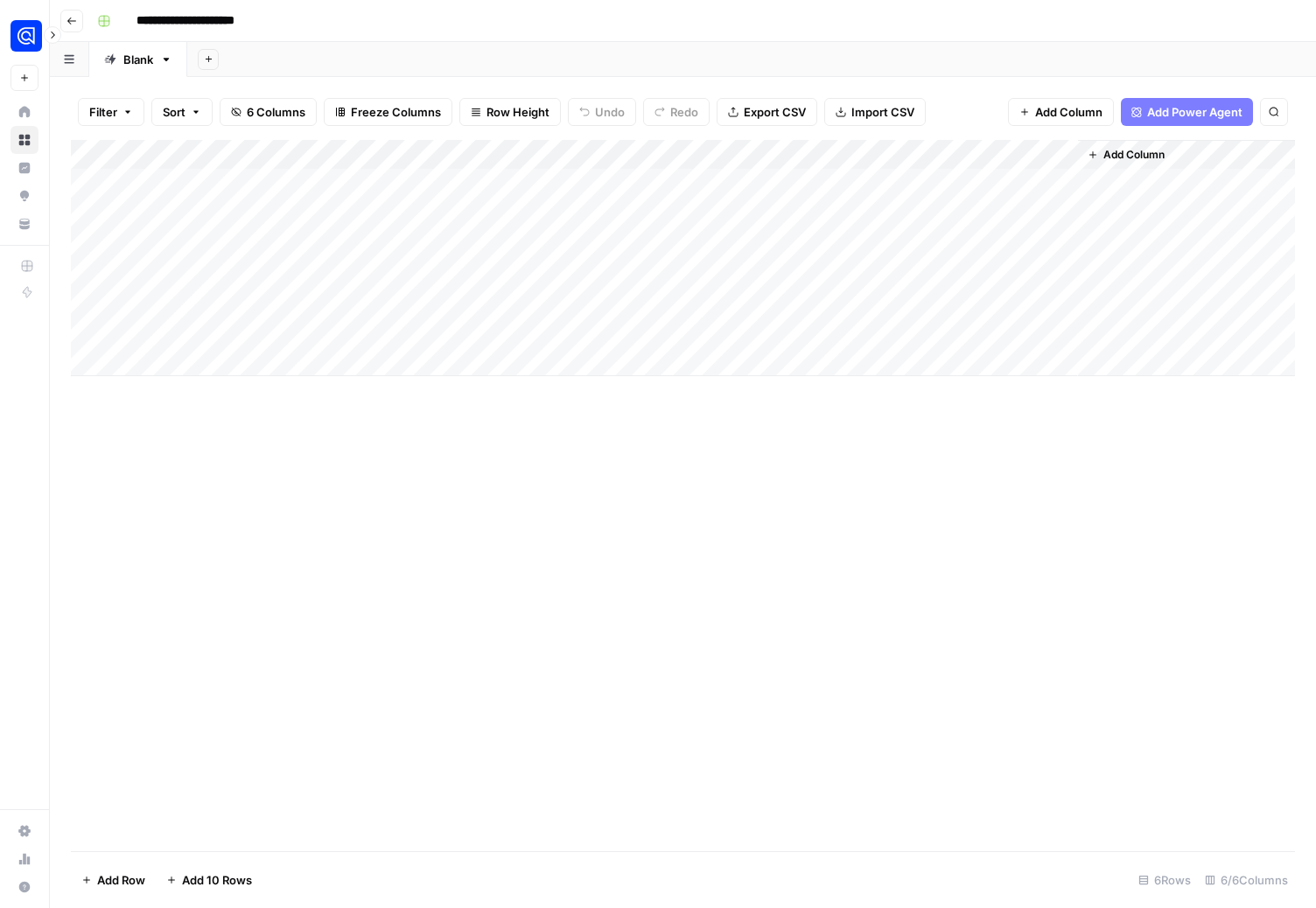  What do you see at coordinates (25, 859) in the screenshot?
I see `a: Usage` at bounding box center [25, 859].